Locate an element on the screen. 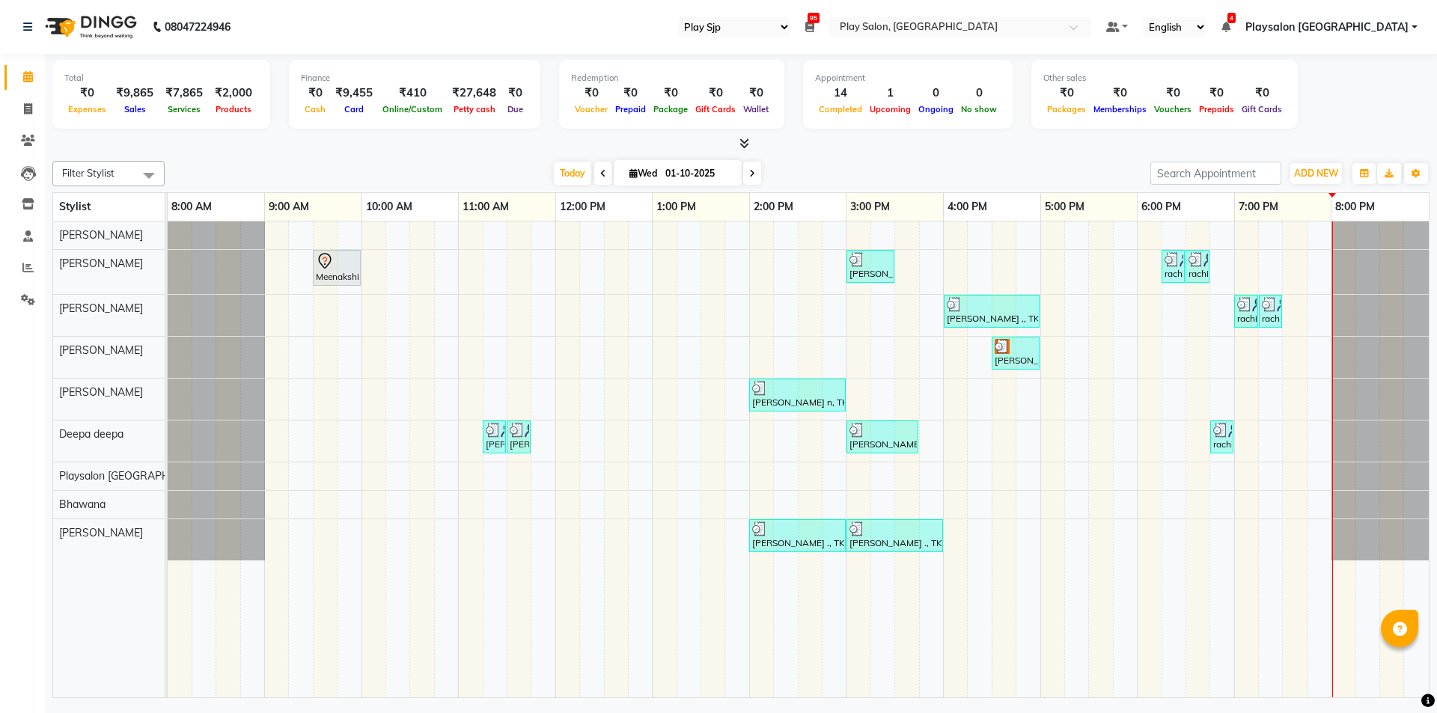 Image resolution: width=1437 pixels, height=713 pixels. span: Wallet is located at coordinates (756, 109).